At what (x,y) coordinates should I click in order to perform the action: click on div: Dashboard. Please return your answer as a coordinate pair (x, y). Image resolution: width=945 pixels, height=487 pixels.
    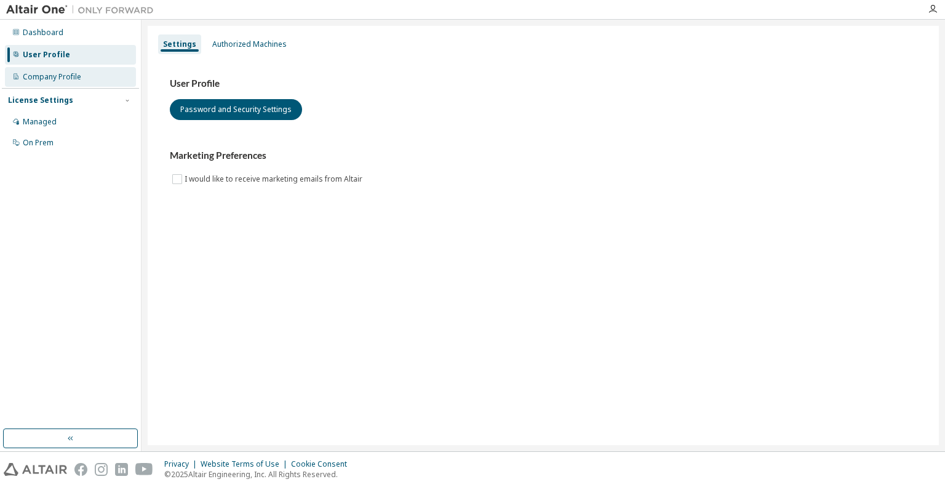
    Looking at the image, I should click on (43, 33).